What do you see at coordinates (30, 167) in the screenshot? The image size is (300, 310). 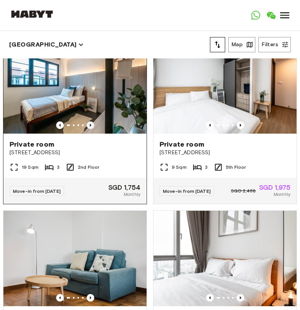 I see `span: 19 Sqm` at bounding box center [30, 167].